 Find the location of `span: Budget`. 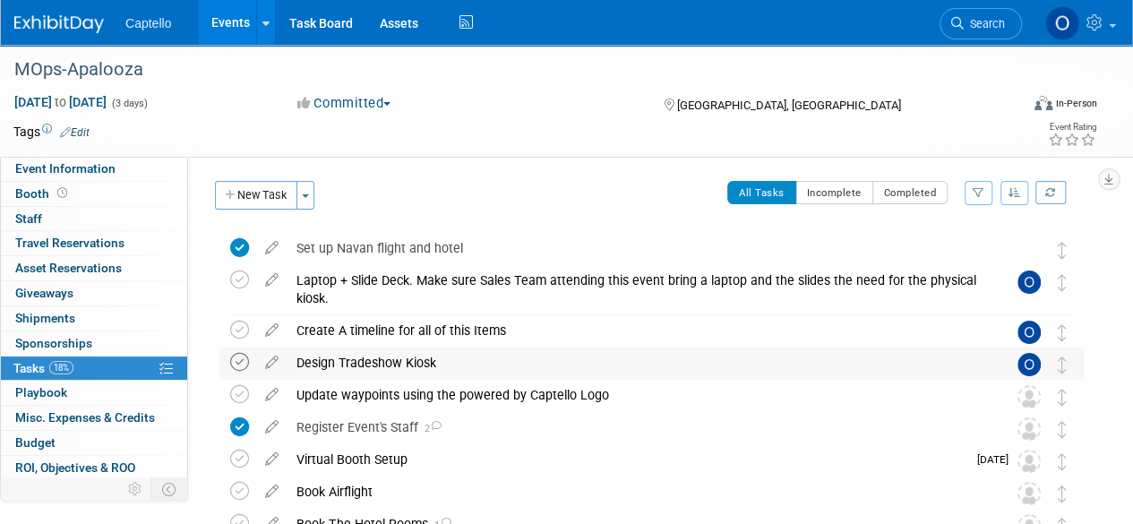

span: Budget is located at coordinates (35, 442).